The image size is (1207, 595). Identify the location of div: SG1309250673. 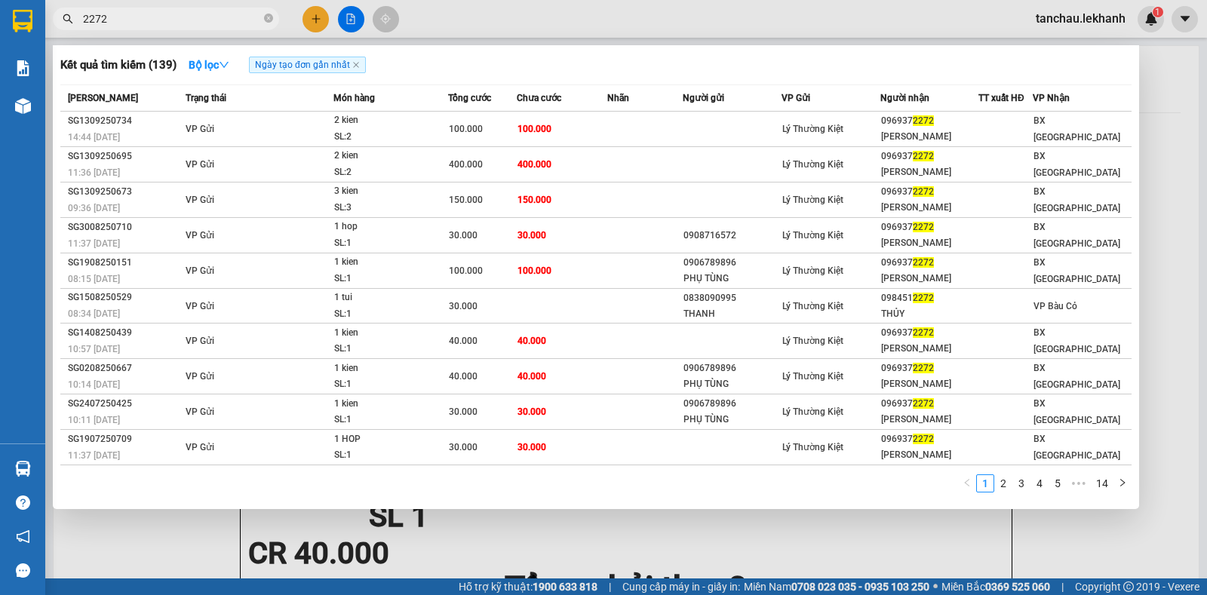
(124, 192).